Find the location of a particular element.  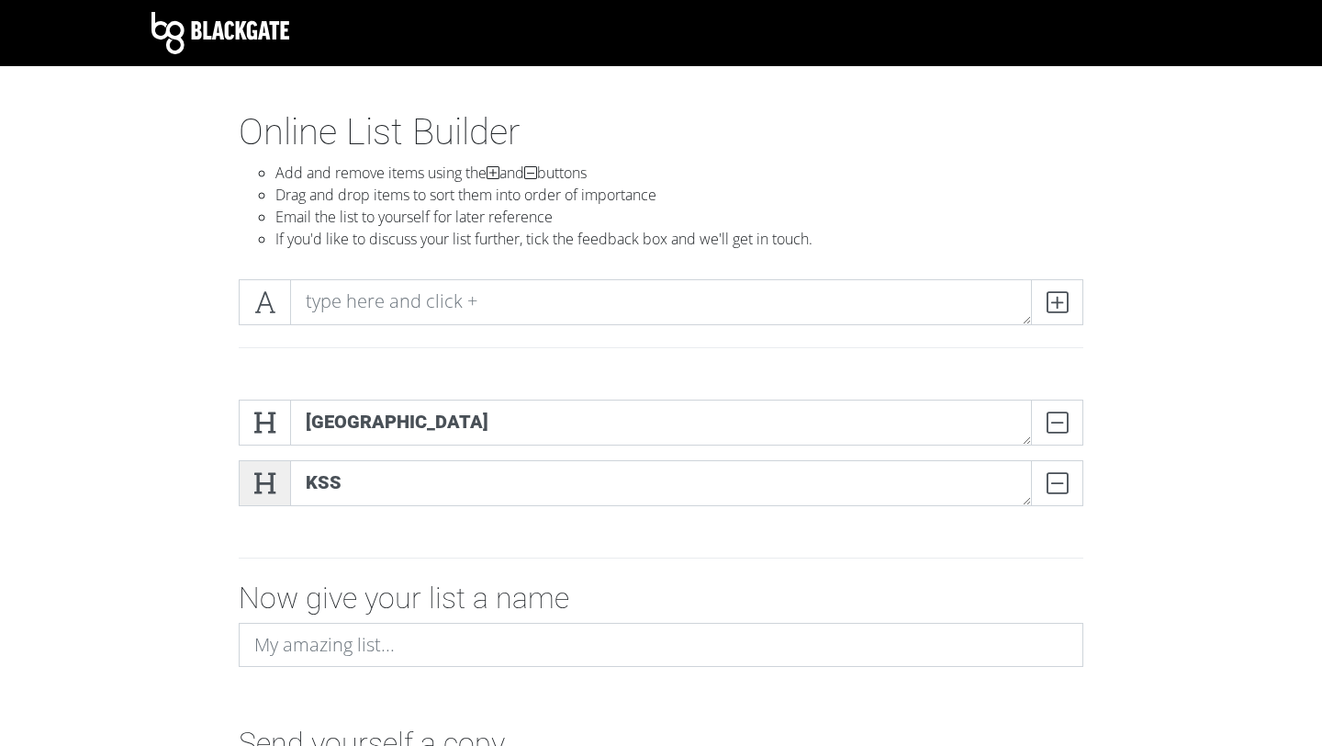

img: Blackgate is located at coordinates (220, 33).